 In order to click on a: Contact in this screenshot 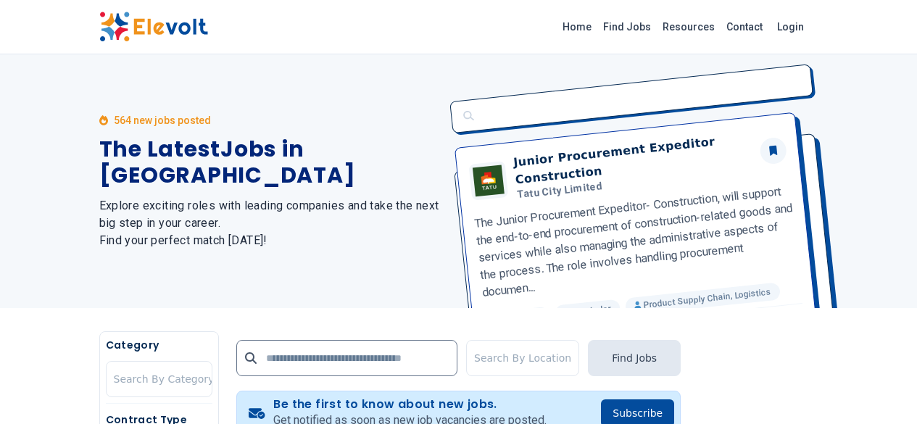, I will do `click(745, 27)`.